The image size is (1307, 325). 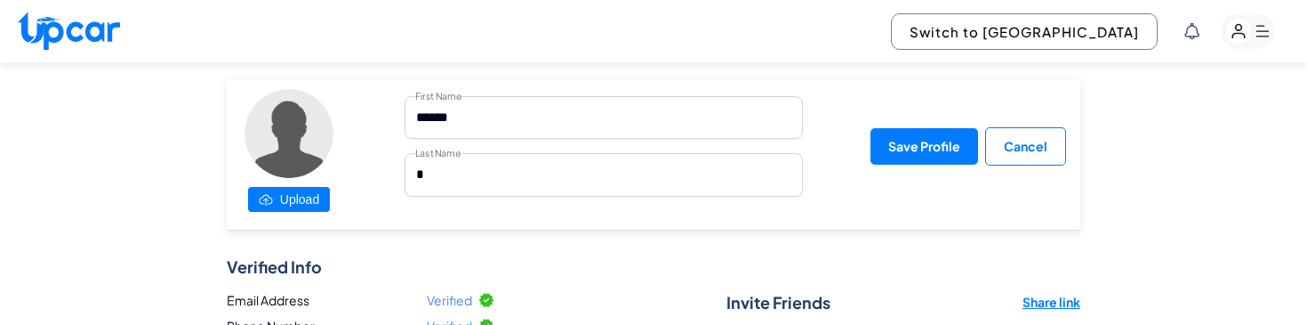 What do you see at coordinates (289, 133) in the screenshot?
I see `img: User` at bounding box center [289, 133].